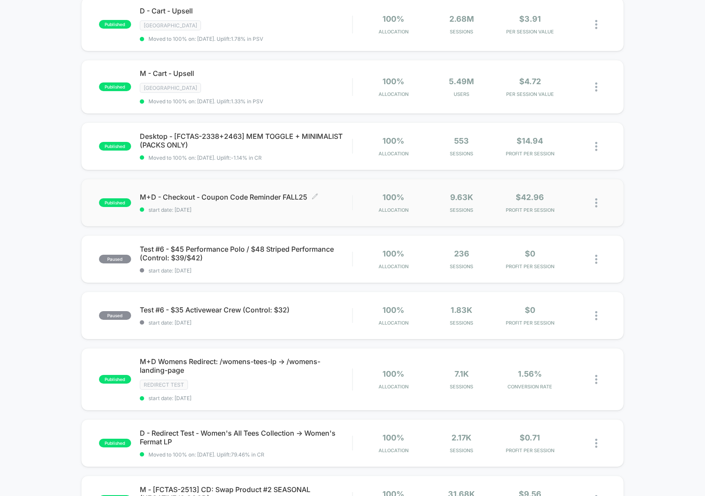 The width and height of the screenshot is (705, 496). I want to click on span: Desktop - [FCTAS-2338+2463] MEM TOGGLE + MINIMALIST (PACKS ONLY), so click(246, 141).